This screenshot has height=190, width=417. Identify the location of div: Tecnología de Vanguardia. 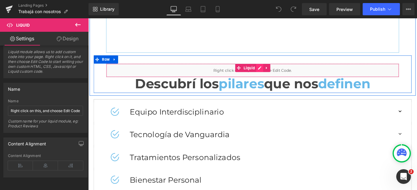
(195, 131).